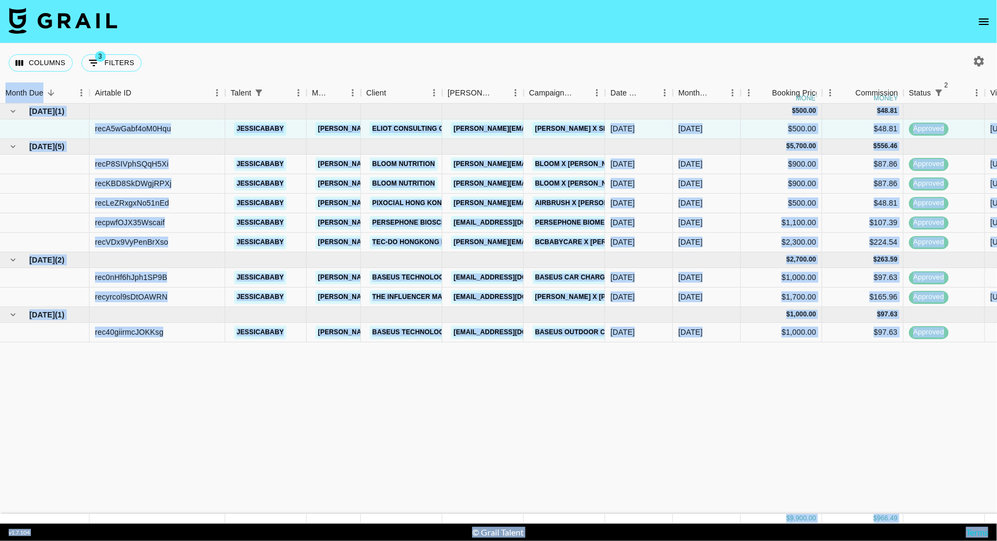 The height and width of the screenshot is (541, 997). Describe the element at coordinates (863, 223) in the screenshot. I see `div: $107.39` at that location.